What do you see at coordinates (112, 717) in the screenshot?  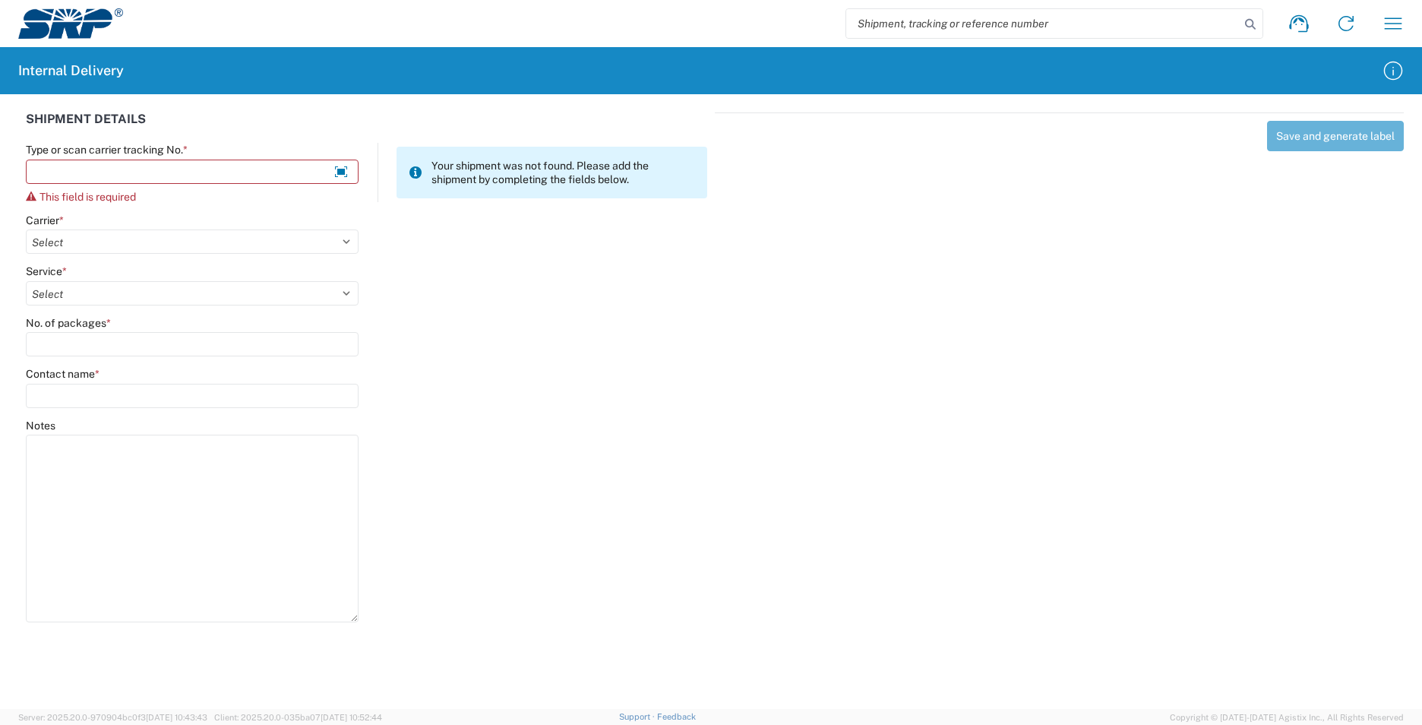 I see `span: Server: 2025.20.0-970904bc0f3` at bounding box center [112, 717].